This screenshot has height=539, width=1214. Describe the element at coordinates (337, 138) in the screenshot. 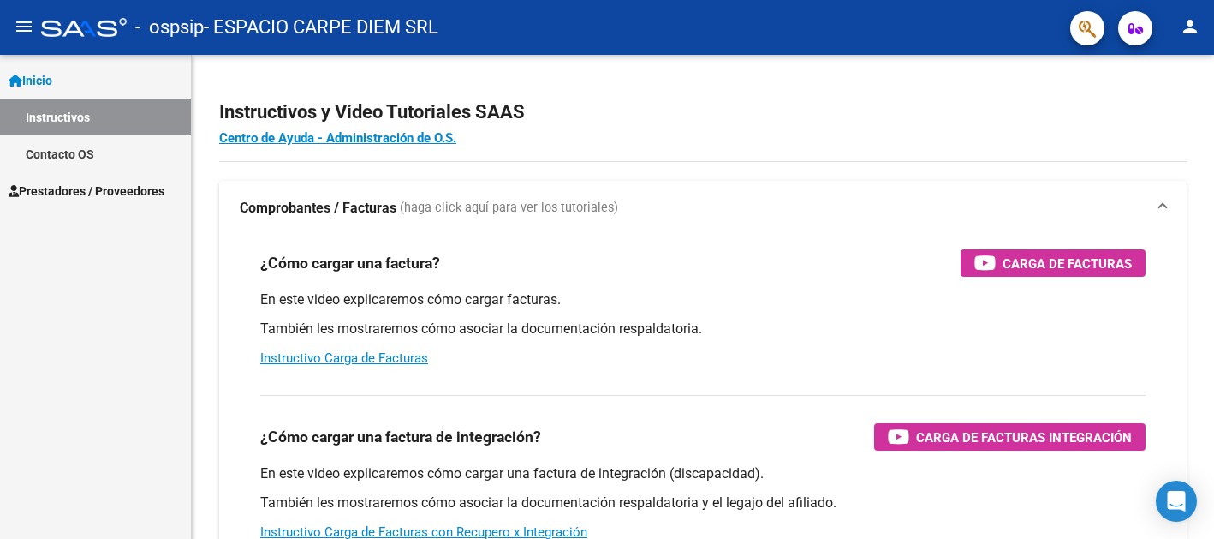

I see `a: Centro de Ayuda - Administración de O.S.` at that location.